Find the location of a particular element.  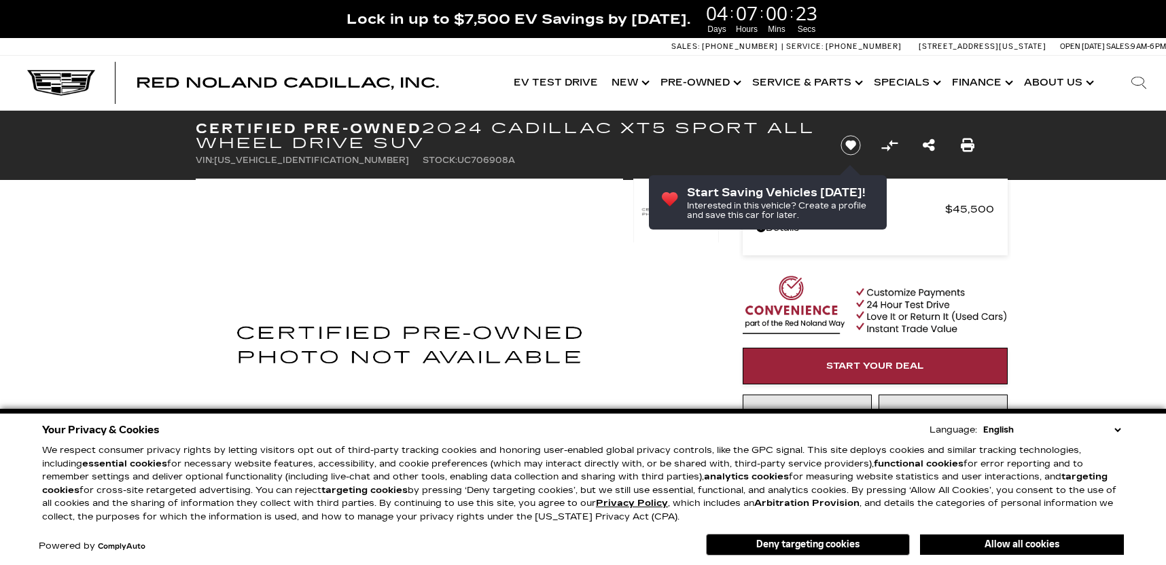

button: Save vehicle is located at coordinates (851, 145).